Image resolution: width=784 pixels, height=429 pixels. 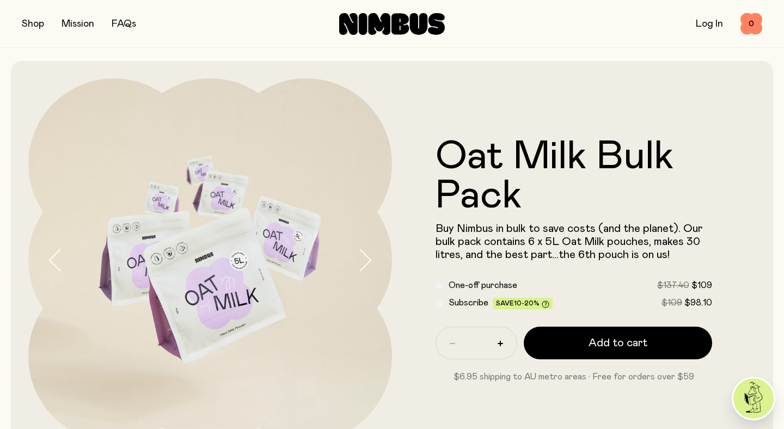 I want to click on span: 10-20%, so click(x=527, y=303).